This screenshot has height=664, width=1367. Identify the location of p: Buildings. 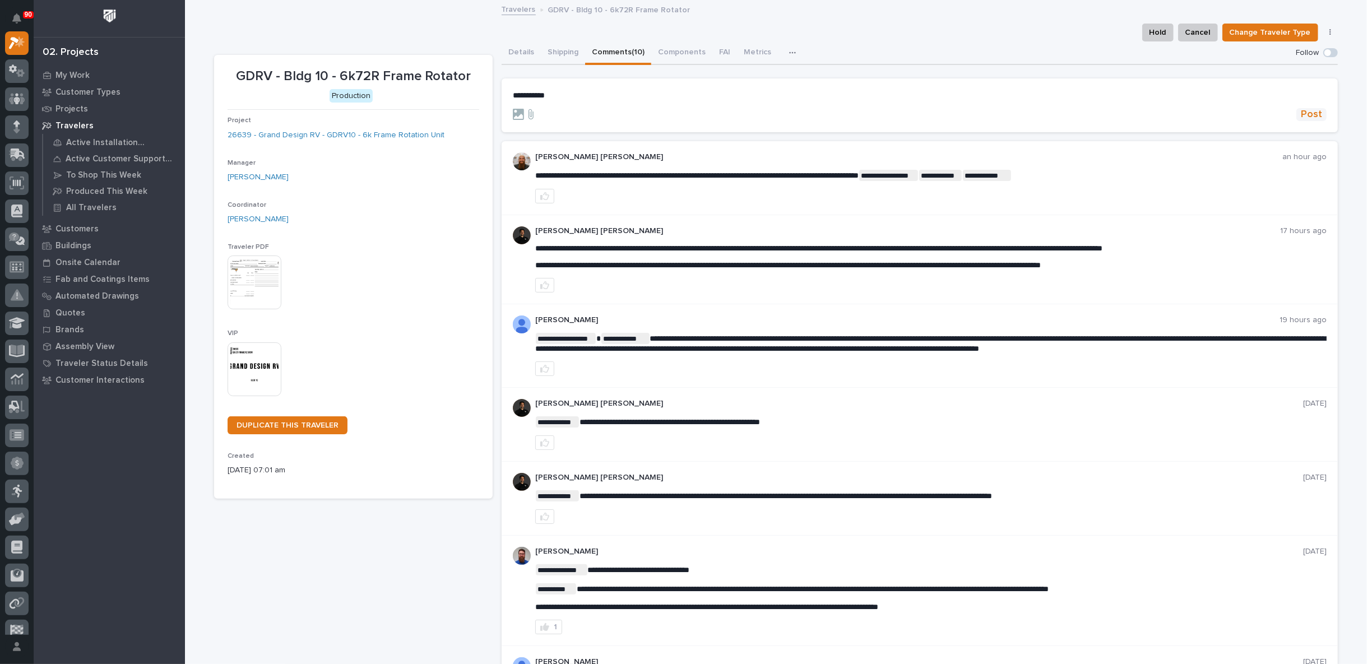
(73, 246).